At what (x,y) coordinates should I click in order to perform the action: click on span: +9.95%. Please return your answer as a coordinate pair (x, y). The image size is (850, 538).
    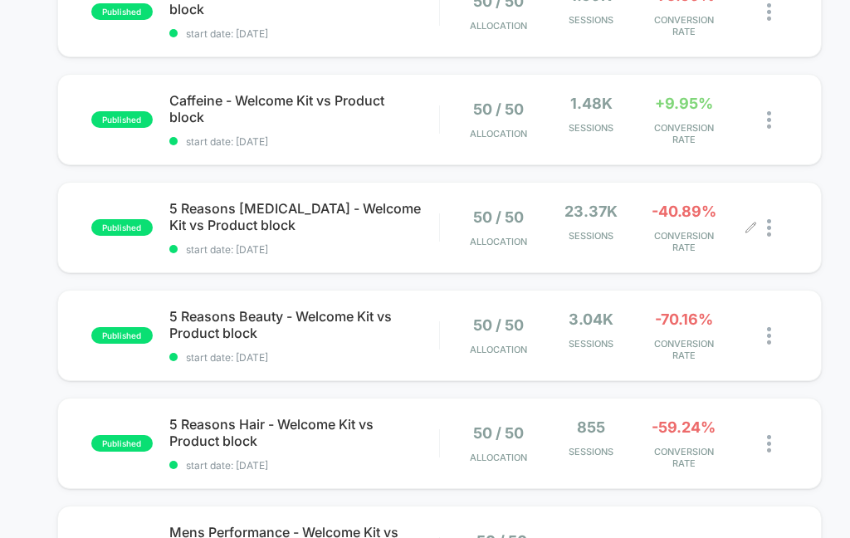
    Looking at the image, I should click on (684, 103).